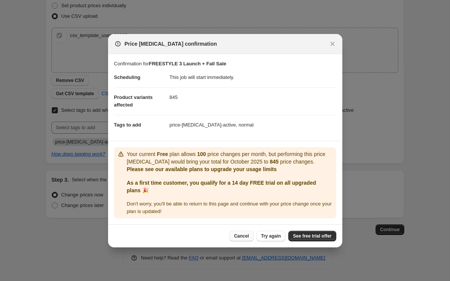  Describe the element at coordinates (253, 97) in the screenshot. I see `dd: 845` at that location.